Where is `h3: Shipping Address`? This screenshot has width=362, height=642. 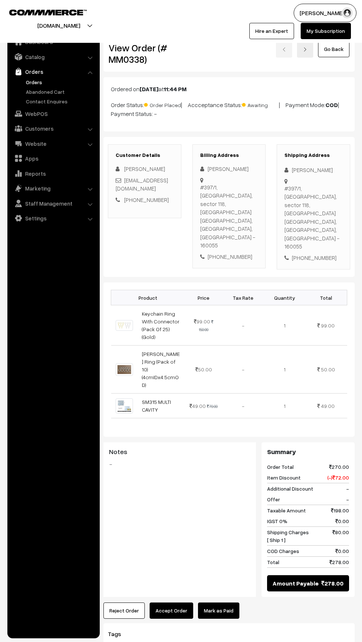
h3: Shipping Address is located at coordinates (313, 155).